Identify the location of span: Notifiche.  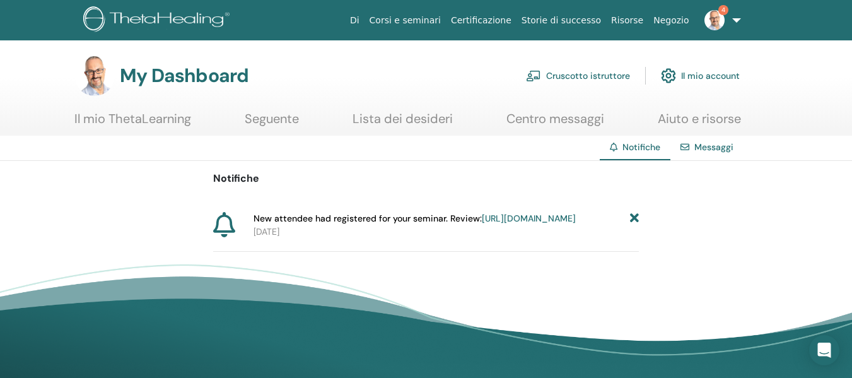
(642, 147).